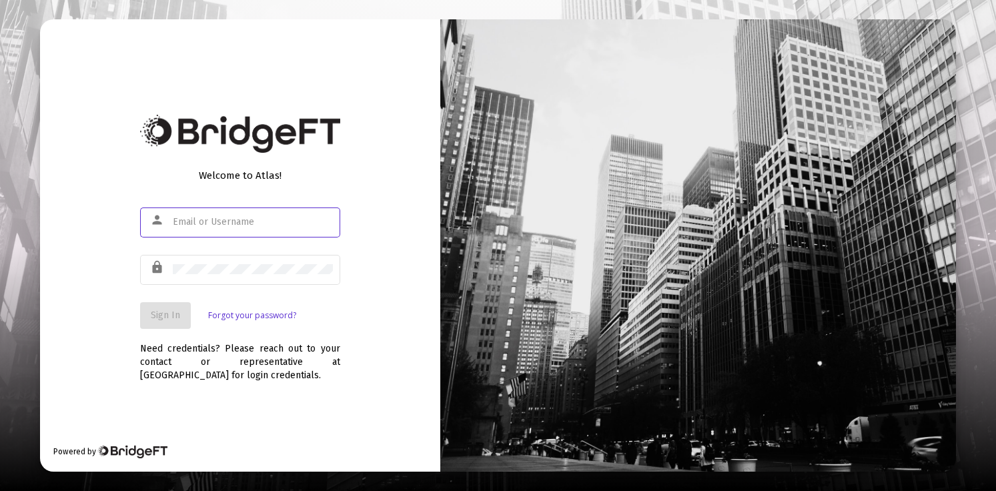 This screenshot has height=491, width=996. Describe the element at coordinates (240, 175) in the screenshot. I see `div: Welcome to Atlas!` at that location.